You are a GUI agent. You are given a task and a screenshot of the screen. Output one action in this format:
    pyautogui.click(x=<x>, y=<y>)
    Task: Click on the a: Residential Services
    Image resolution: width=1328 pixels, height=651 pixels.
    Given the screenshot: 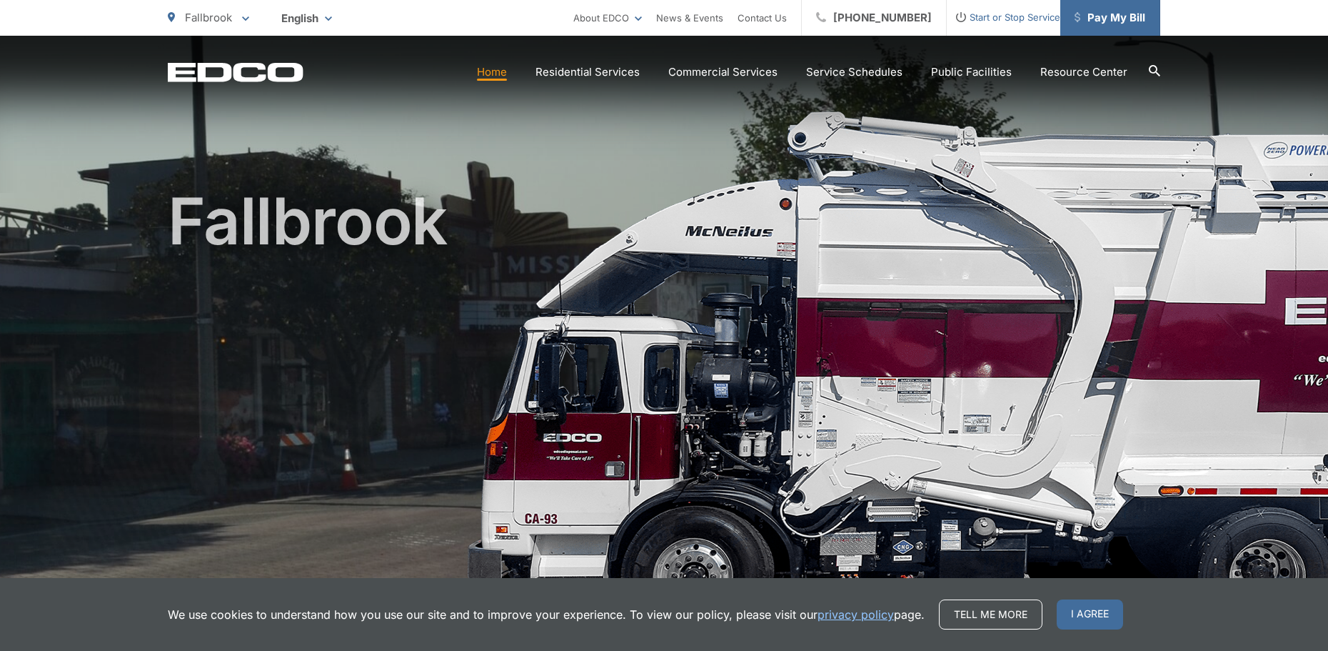 What is the action you would take?
    pyautogui.click(x=588, y=72)
    